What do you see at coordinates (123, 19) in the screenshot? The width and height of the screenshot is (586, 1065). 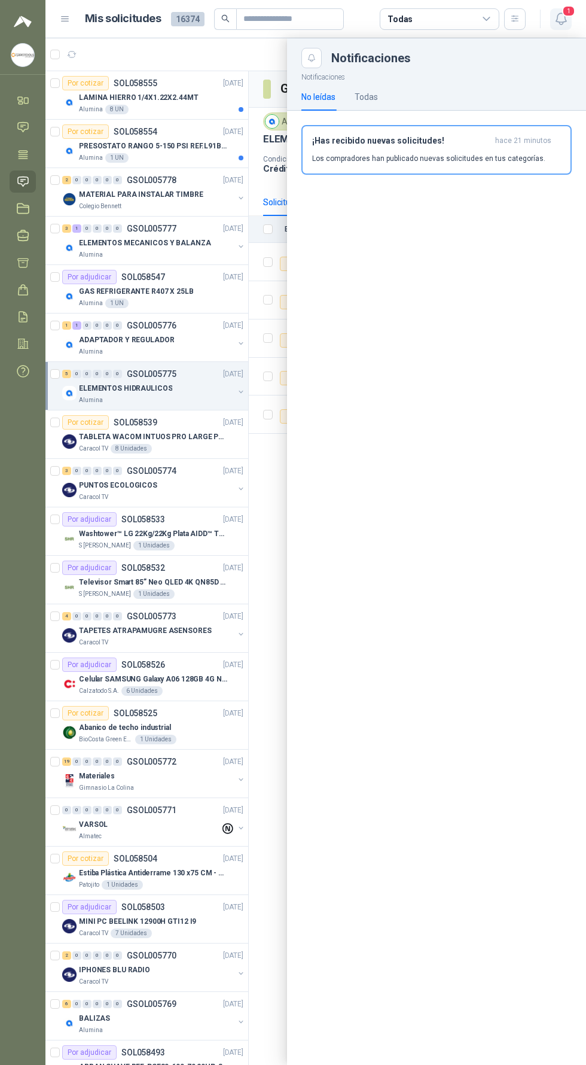 I see `h1: Mis solicitudes` at bounding box center [123, 19].